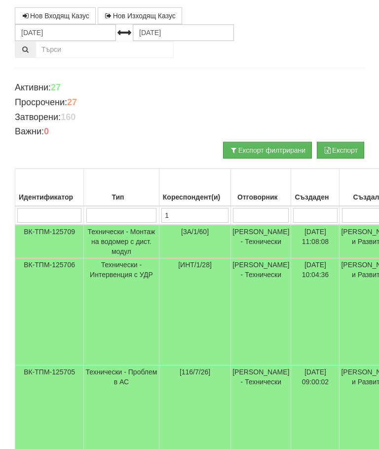 The image size is (379, 449). What do you see at coordinates (105, 49) in the screenshot?
I see `input: Търсене по Идентификатор, Бл/Вх/Ап, Тип, Описание, Моб. Номер, Имейл, Файл, Коментар,` at bounding box center [105, 49].